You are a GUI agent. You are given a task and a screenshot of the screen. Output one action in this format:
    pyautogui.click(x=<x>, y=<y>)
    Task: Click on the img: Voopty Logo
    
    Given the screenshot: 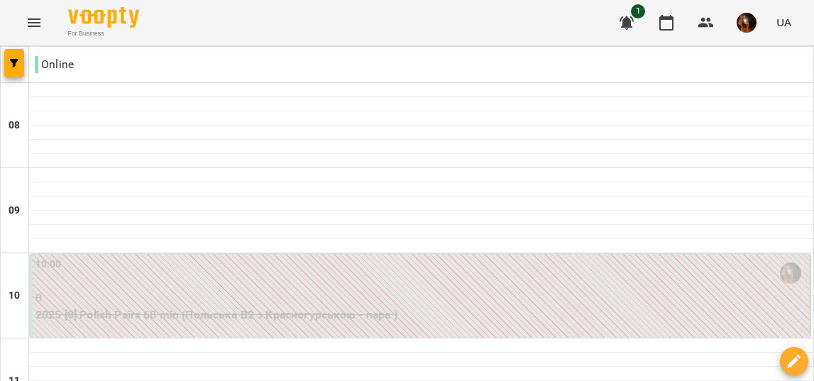 What is the action you would take?
    pyautogui.click(x=104, y=17)
    